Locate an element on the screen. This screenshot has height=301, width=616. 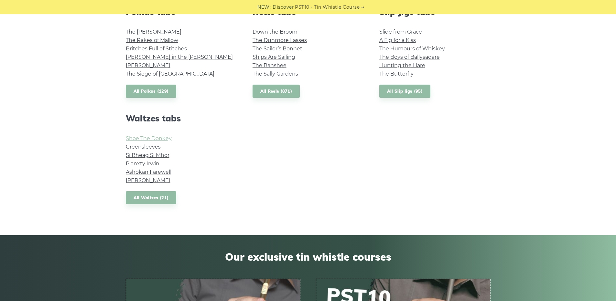
a: The Rakes of Mallow is located at coordinates (152, 40).